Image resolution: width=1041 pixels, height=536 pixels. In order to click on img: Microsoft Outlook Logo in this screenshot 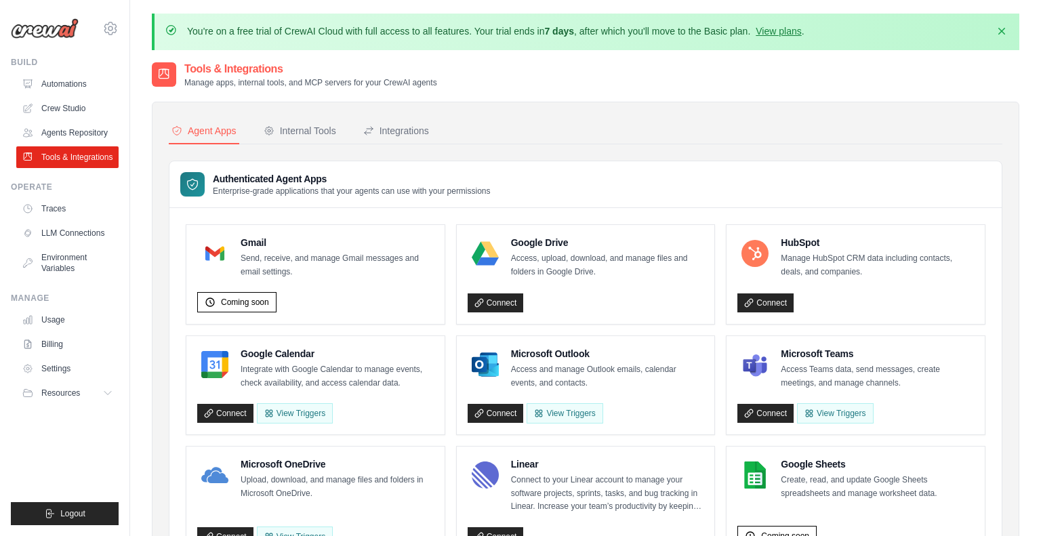, I will do `click(485, 364)`.